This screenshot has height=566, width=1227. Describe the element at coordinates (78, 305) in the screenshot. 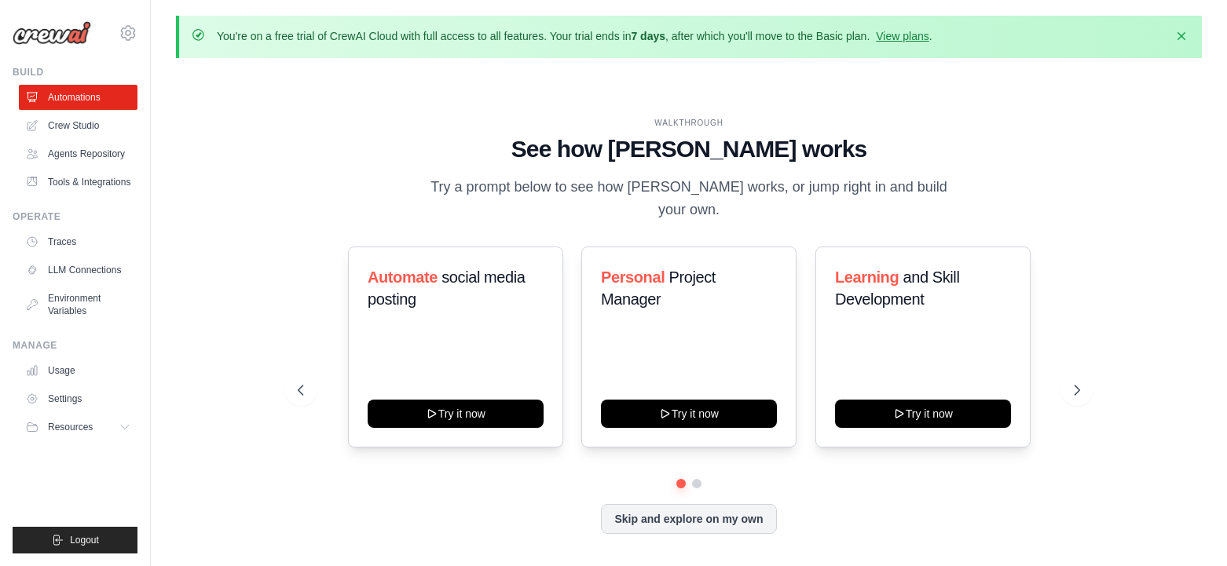

I see `a: Environment Variables` at that location.